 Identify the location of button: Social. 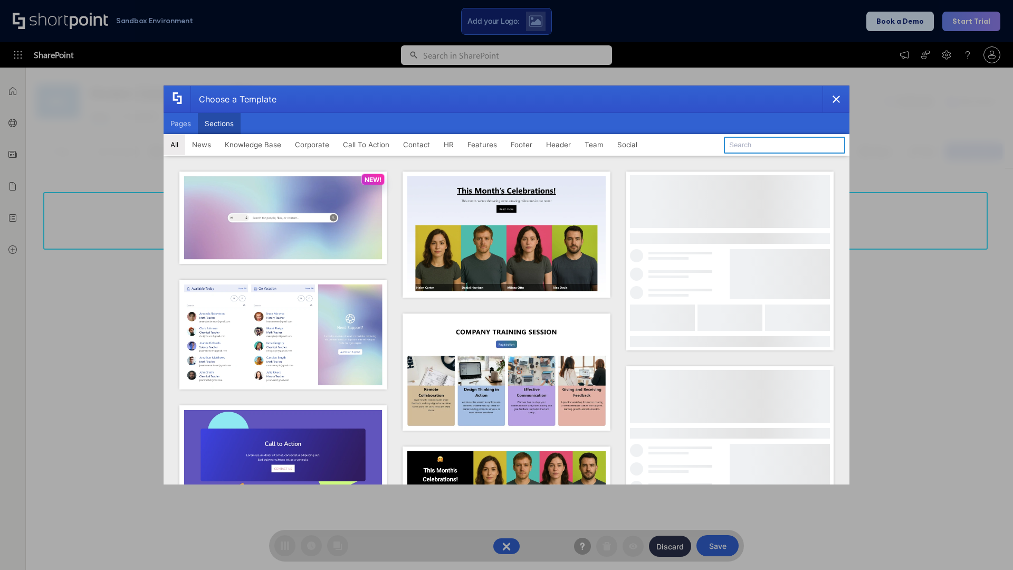
(628, 145).